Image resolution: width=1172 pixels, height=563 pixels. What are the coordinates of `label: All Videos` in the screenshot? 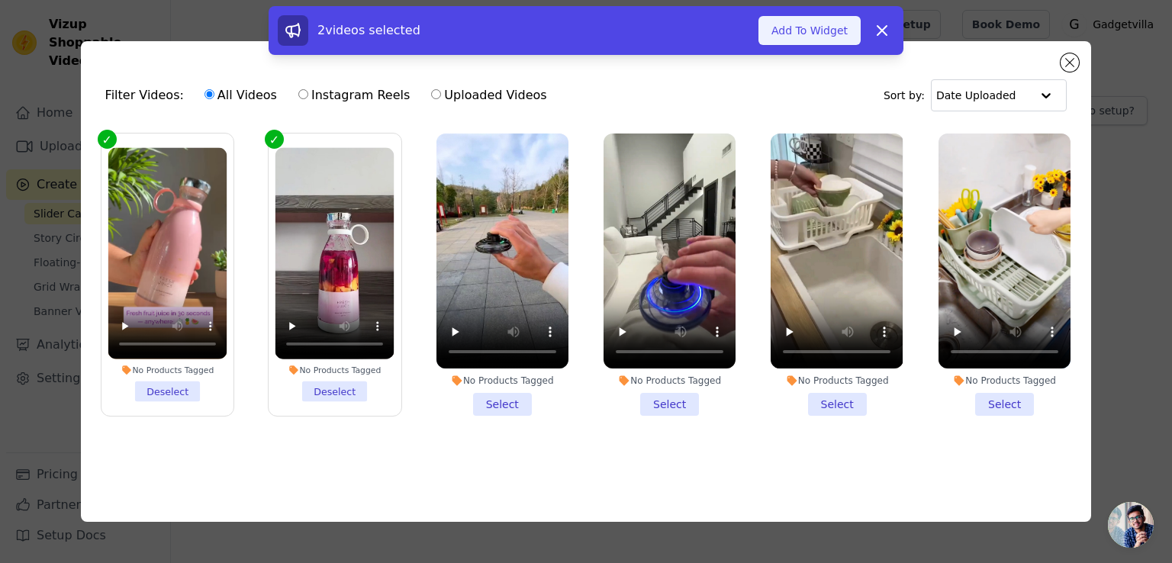 It's located at (240, 95).